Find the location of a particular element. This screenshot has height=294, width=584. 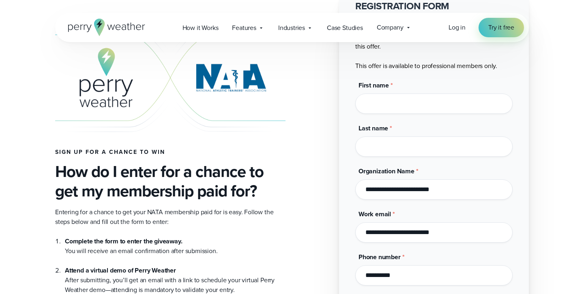

a: Try it free is located at coordinates (501, 28).